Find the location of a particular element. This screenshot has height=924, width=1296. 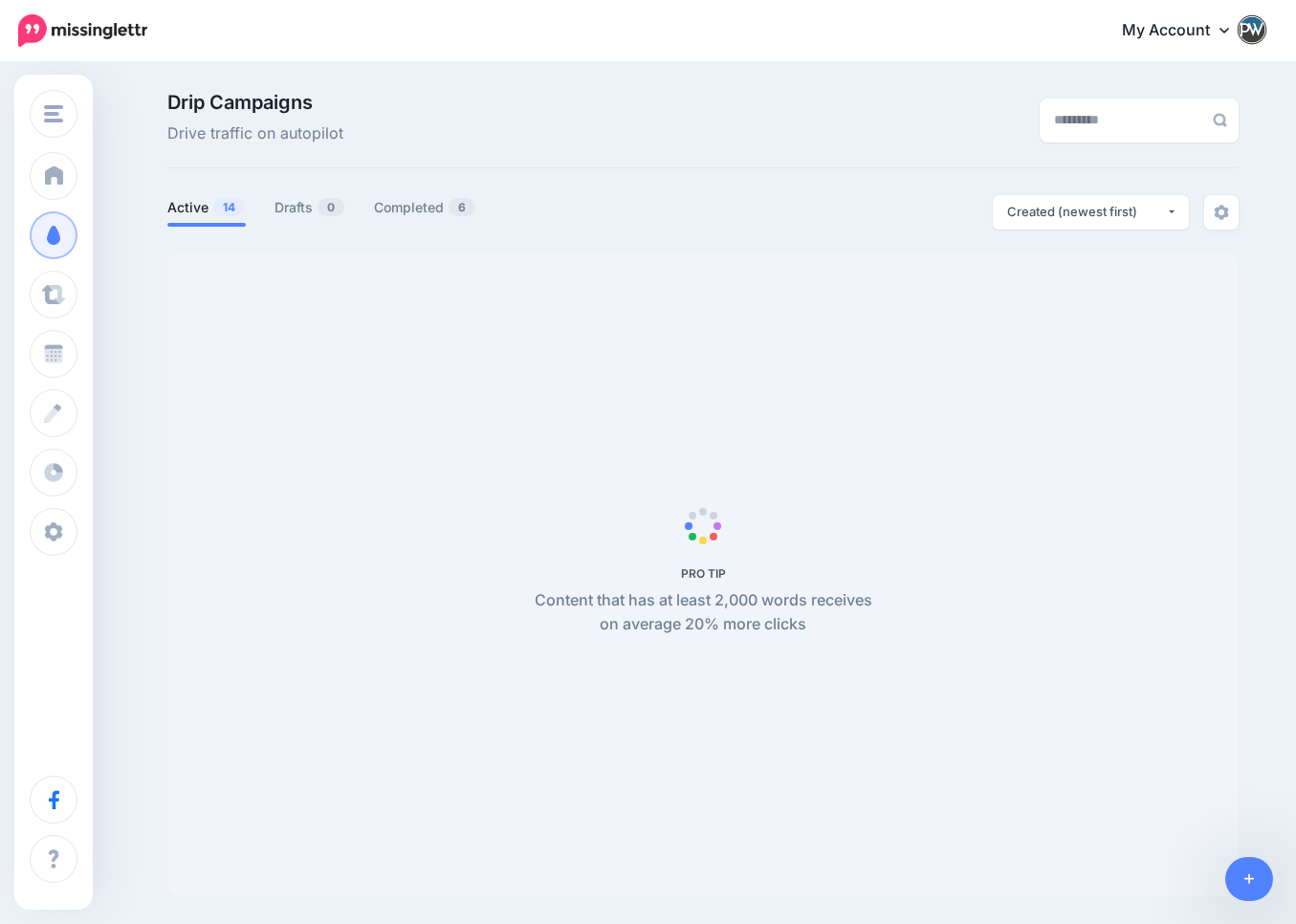

a: Drafts0 is located at coordinates (310, 208).